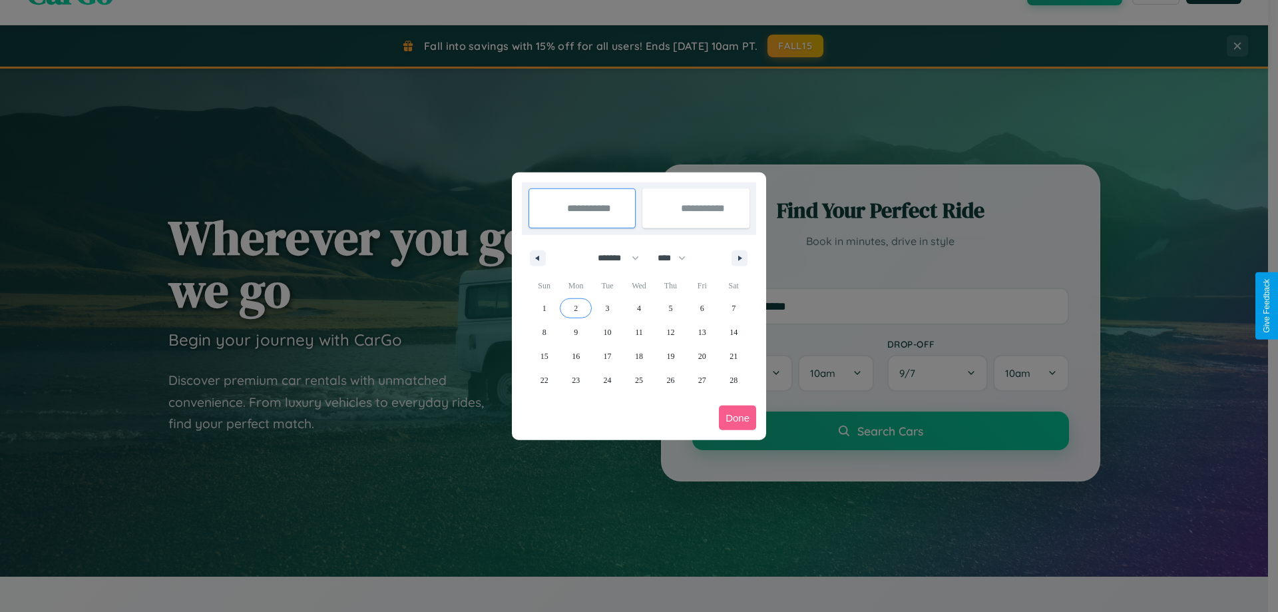 The width and height of the screenshot is (1278, 612). Describe the element at coordinates (734, 308) in the screenshot. I see `span: 7` at that location.